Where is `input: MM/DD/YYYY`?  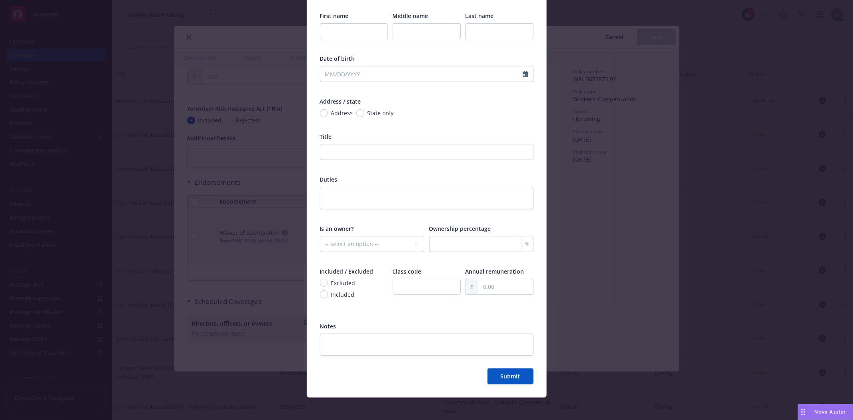
input: MM/DD/YYYY is located at coordinates (422, 74).